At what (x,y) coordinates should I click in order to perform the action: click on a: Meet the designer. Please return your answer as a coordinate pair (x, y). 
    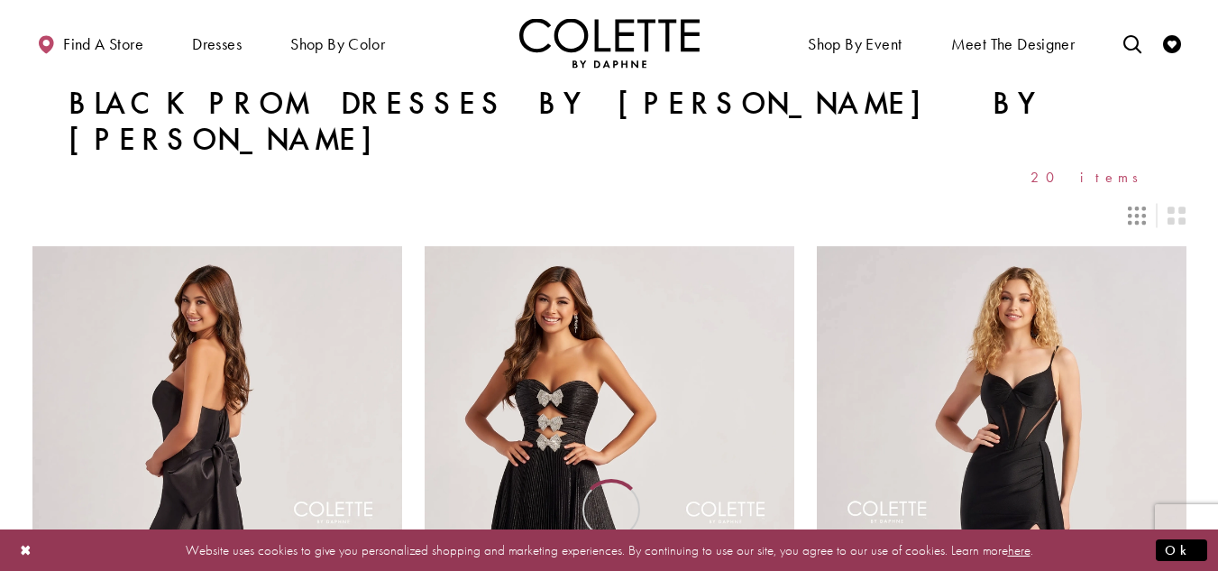
    Looking at the image, I should click on (1013, 42).